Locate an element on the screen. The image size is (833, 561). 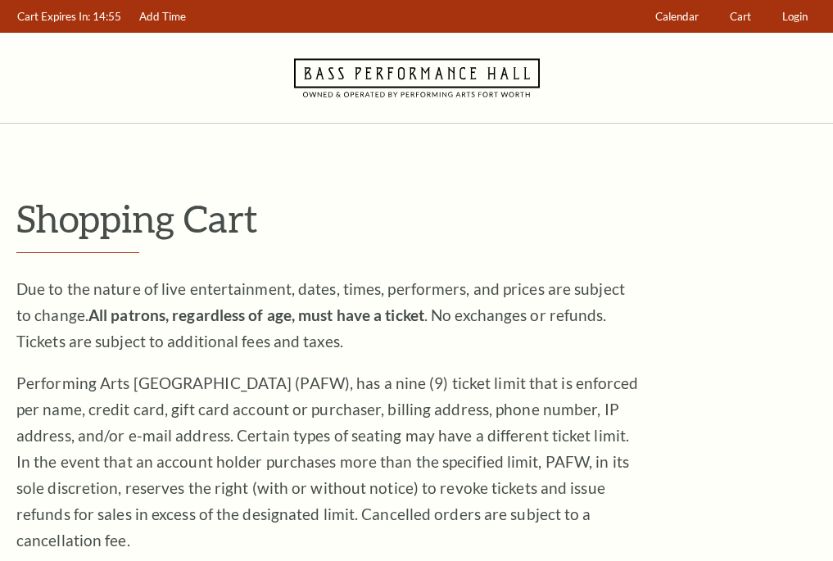
span: Cart is located at coordinates (740, 16).